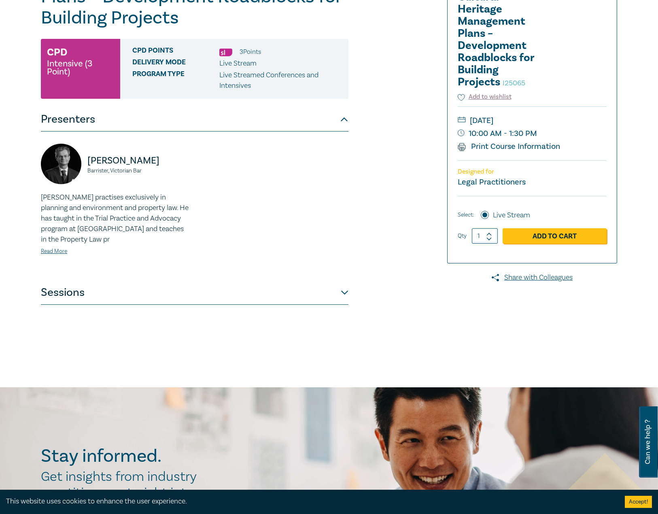 The image size is (658, 514). Describe the element at coordinates (514, 83) in the screenshot. I see `small: I25065` at that location.